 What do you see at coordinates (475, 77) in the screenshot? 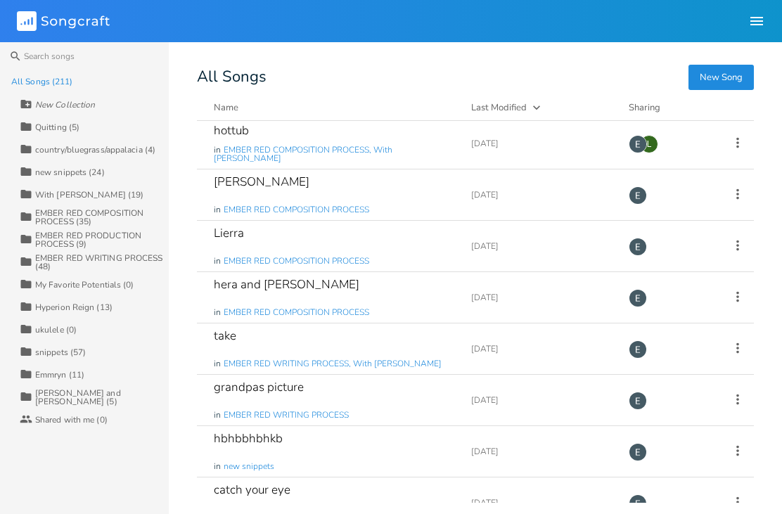
I see `div: All Songs` at bounding box center [475, 77].